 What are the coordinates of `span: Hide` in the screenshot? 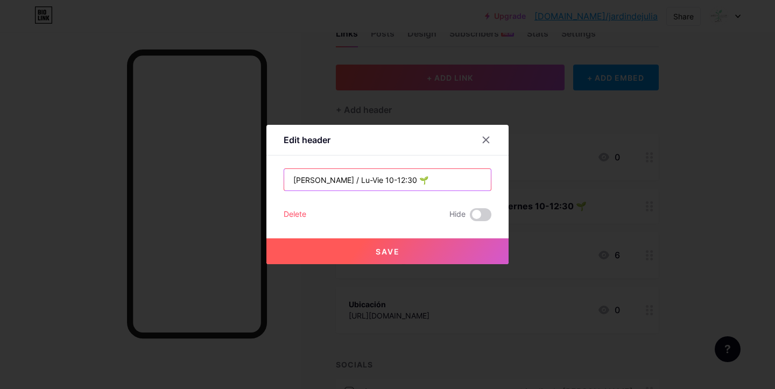 It's located at (457, 215).